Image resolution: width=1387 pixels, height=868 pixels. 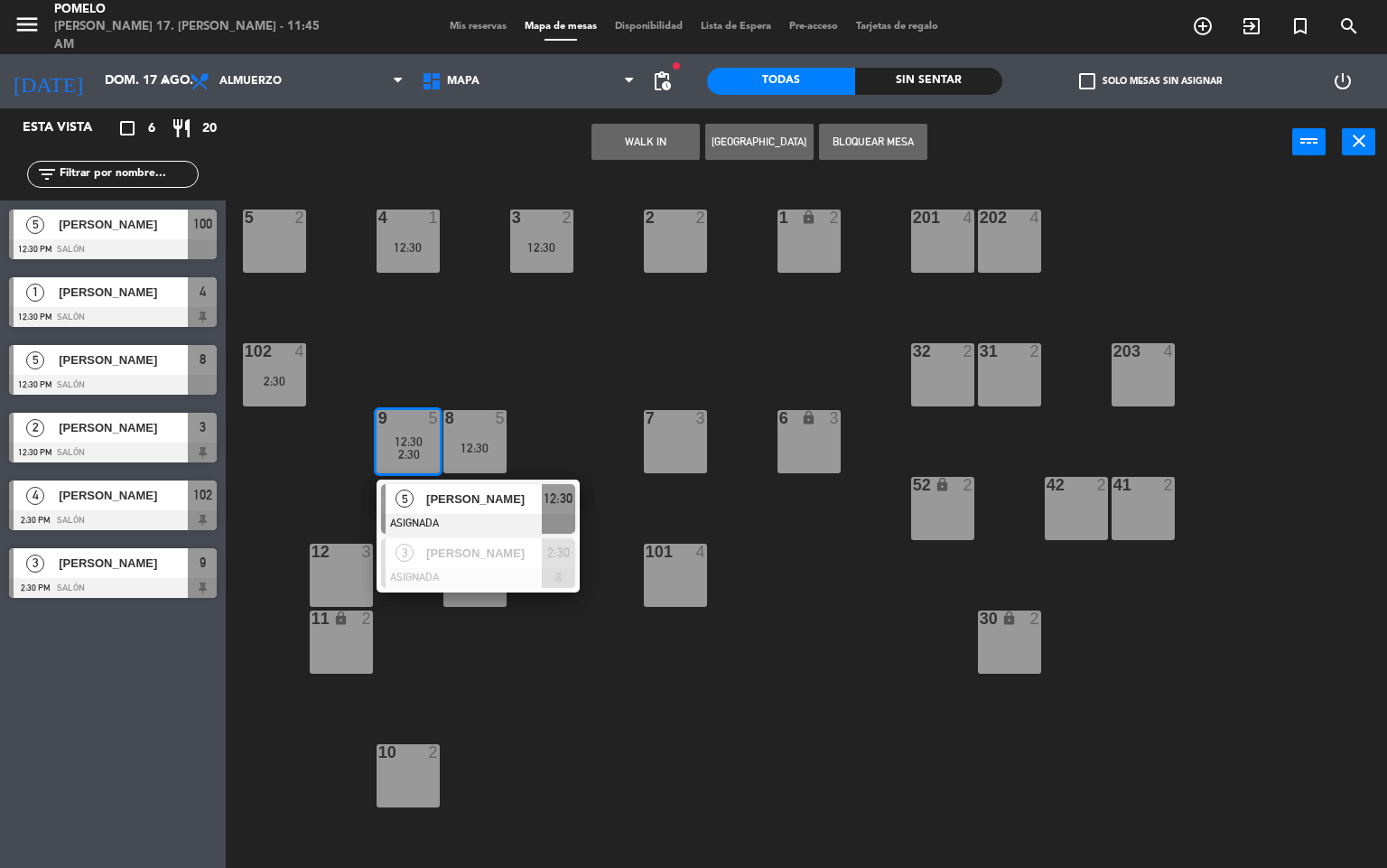 I want to click on div: 9, so click(x=378, y=418).